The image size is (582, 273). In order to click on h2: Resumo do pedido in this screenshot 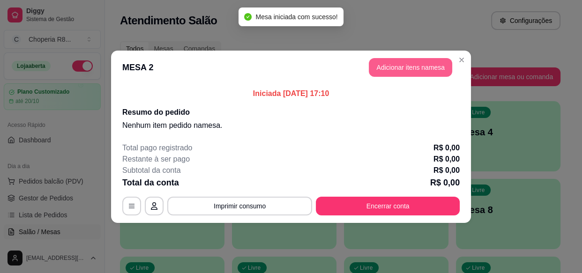, I will do `click(291, 112)`.